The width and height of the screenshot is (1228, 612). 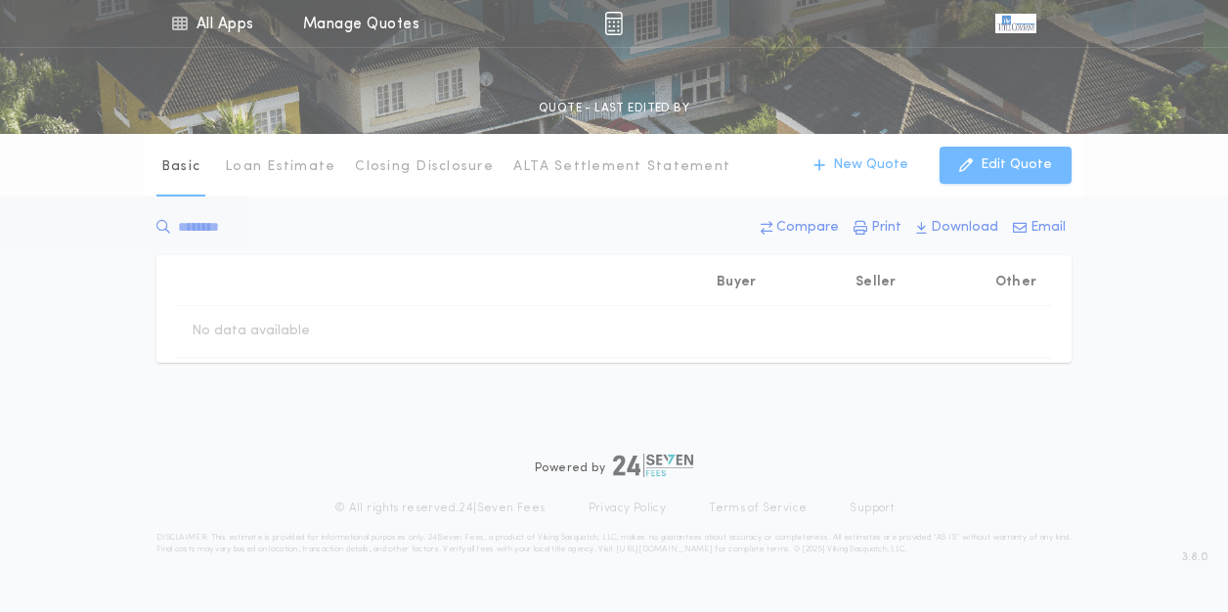 What do you see at coordinates (871, 508) in the screenshot?
I see `a: Support` at bounding box center [871, 508].